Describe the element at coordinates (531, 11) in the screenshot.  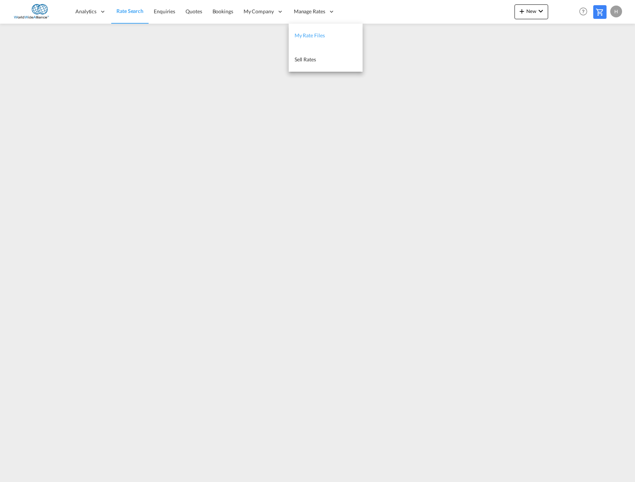
I see `span: New` at that location.